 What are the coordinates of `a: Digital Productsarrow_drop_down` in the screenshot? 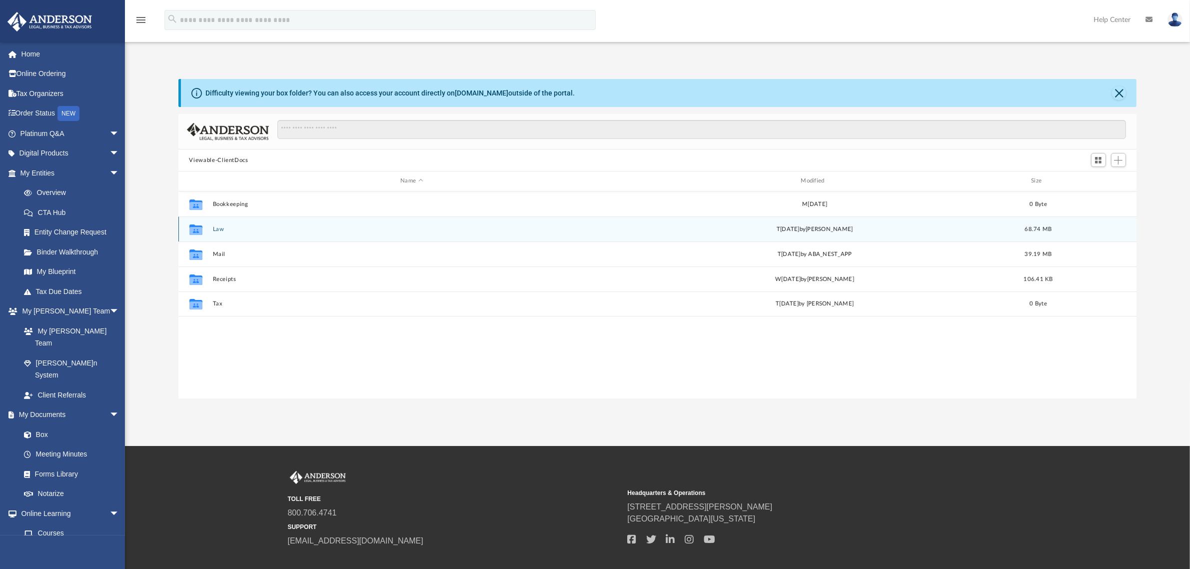 It's located at (70, 153).